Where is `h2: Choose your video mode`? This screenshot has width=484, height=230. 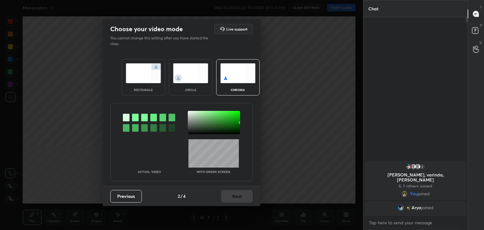
h2: Choose your video mode is located at coordinates (147, 29).